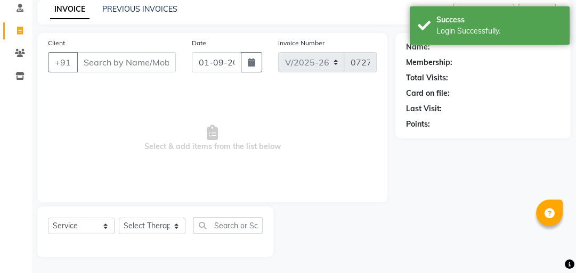 The height and width of the screenshot is (273, 576). Describe the element at coordinates (126, 62) in the screenshot. I see `input: Search by Name/Mobile/Email/Code` at that location.